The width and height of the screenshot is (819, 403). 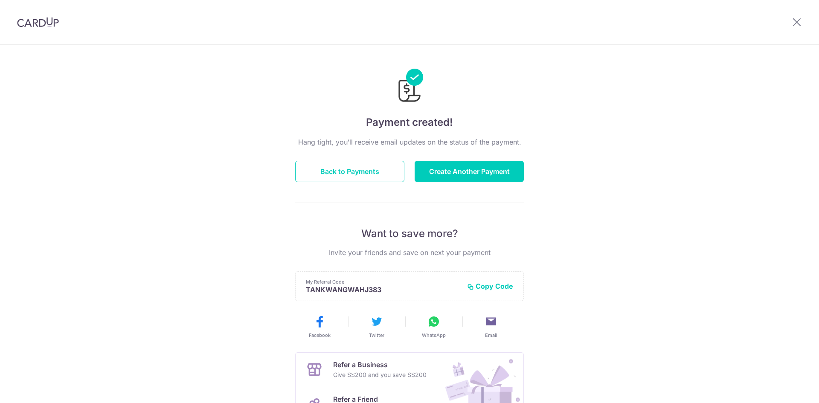 What do you see at coordinates (469, 171) in the screenshot?
I see `button: Create Another Payment` at bounding box center [469, 171].